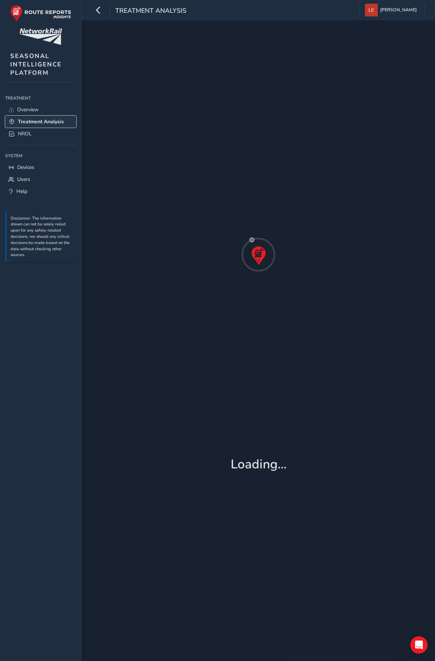 The width and height of the screenshot is (435, 661). Describe the element at coordinates (41, 98) in the screenshot. I see `div: Treatment` at that location.